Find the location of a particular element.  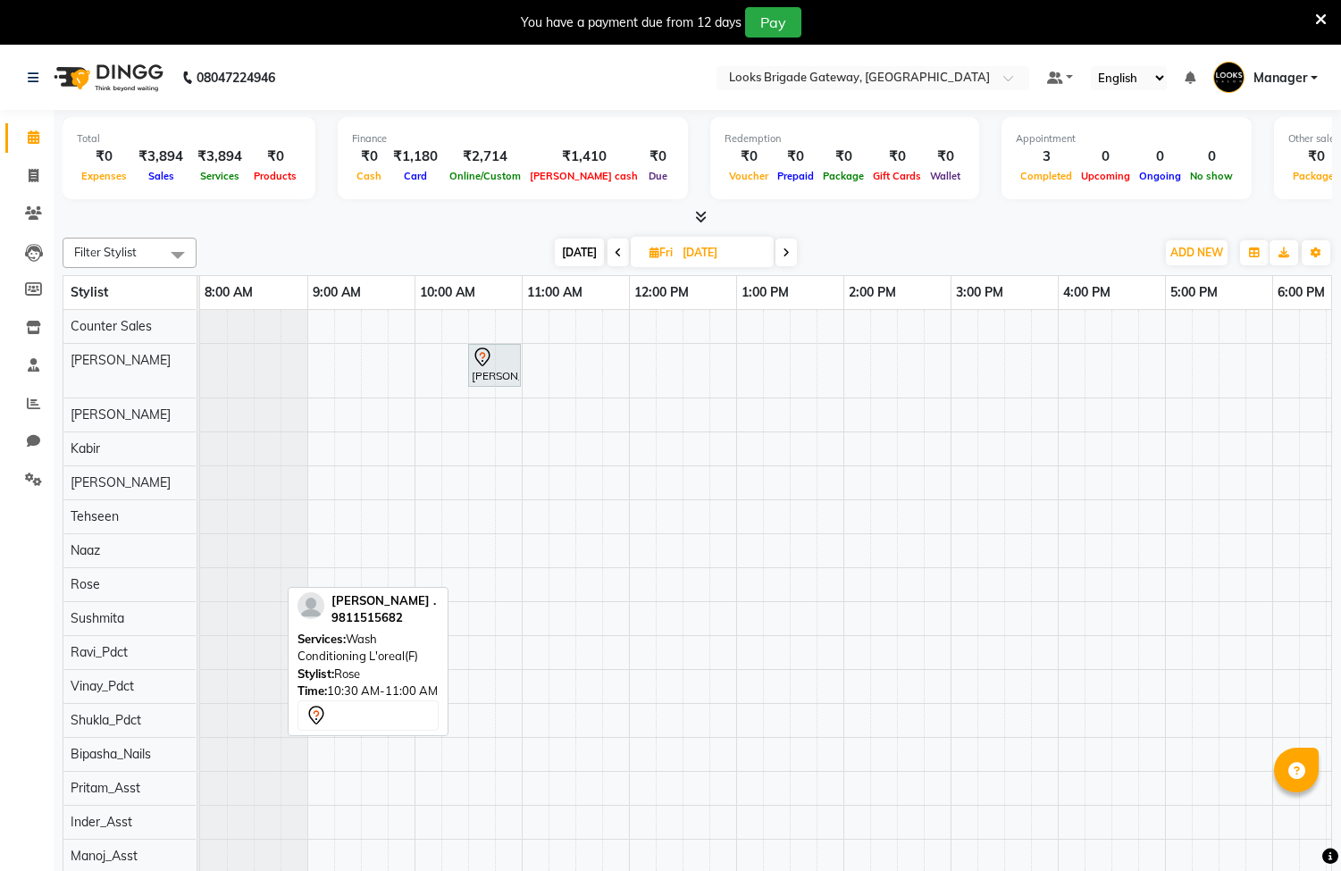

span: Naaz is located at coordinates (85, 550).